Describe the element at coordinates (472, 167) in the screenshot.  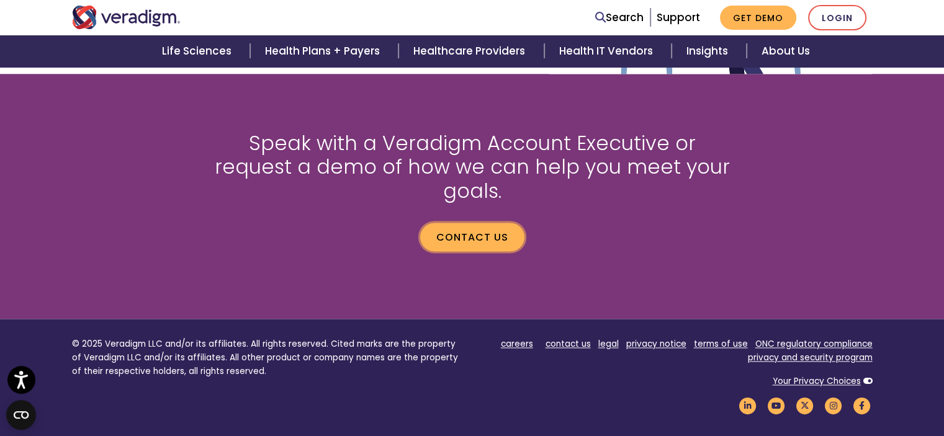
I see `h2: Speak with a Veradigm Account Executive or request a demo of how we can help you meet your goals.` at that location.